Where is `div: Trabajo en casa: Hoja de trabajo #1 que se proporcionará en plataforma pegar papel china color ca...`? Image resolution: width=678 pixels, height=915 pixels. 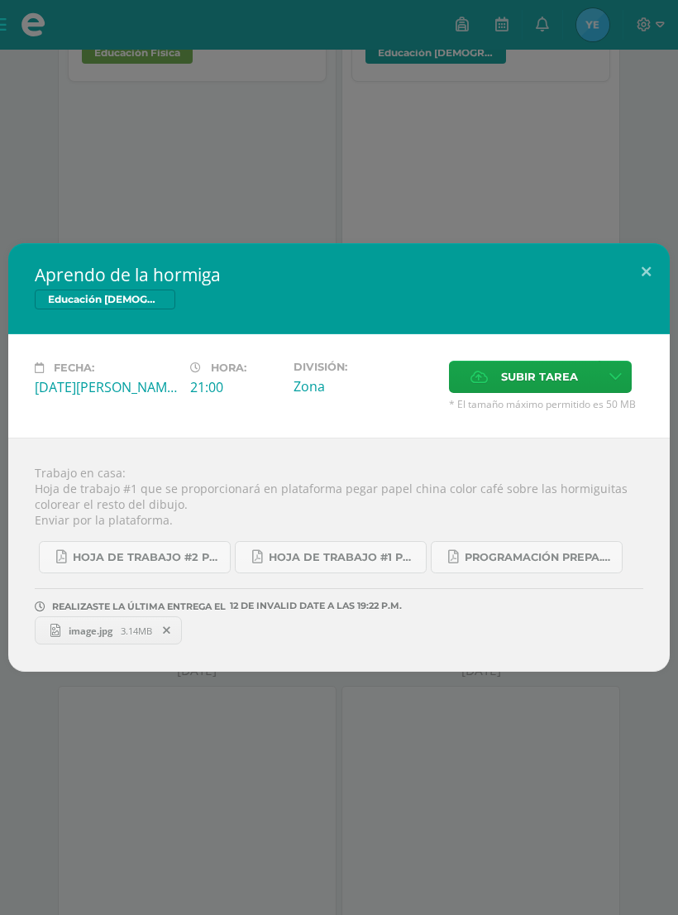 div: Trabajo en casa: Hoja de trabajo #1 que se proporcionará en plataforma pegar papel china color ca... is located at coordinates (339, 554).